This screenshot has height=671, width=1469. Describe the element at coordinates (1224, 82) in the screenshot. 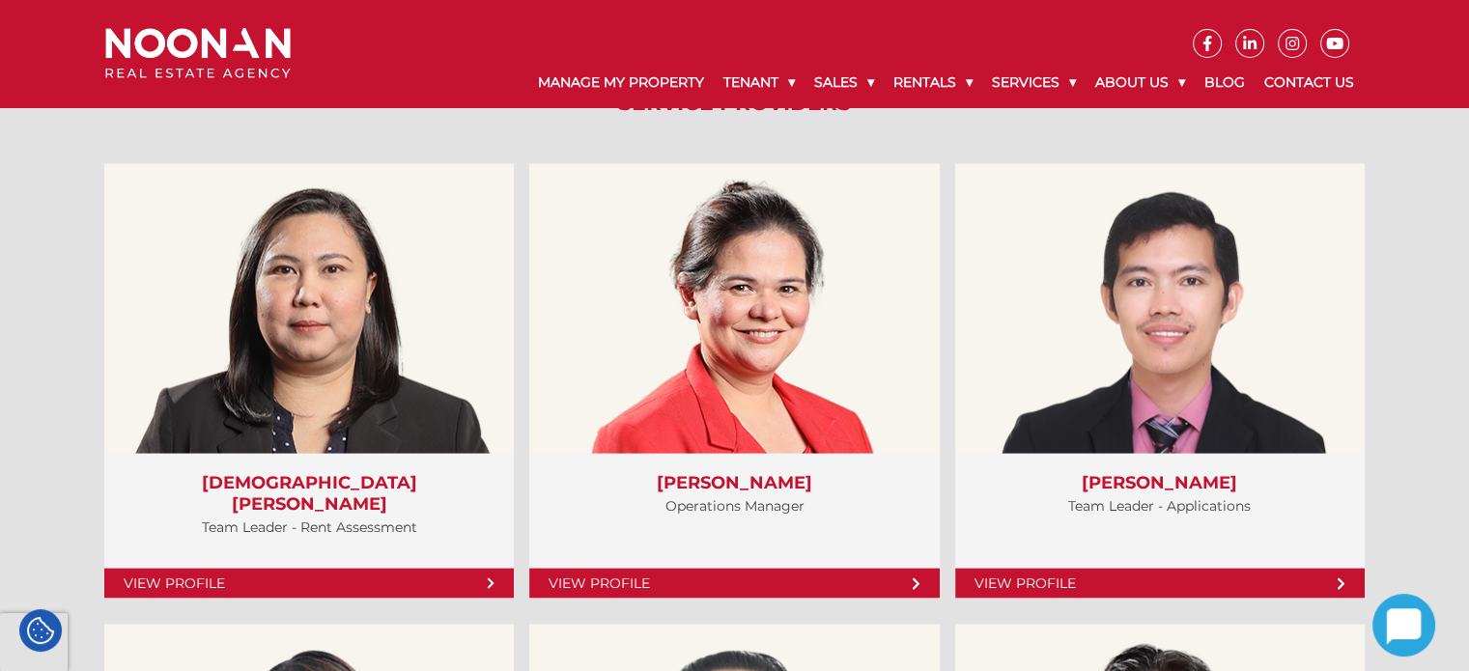

I see `a: Blog` at that location.